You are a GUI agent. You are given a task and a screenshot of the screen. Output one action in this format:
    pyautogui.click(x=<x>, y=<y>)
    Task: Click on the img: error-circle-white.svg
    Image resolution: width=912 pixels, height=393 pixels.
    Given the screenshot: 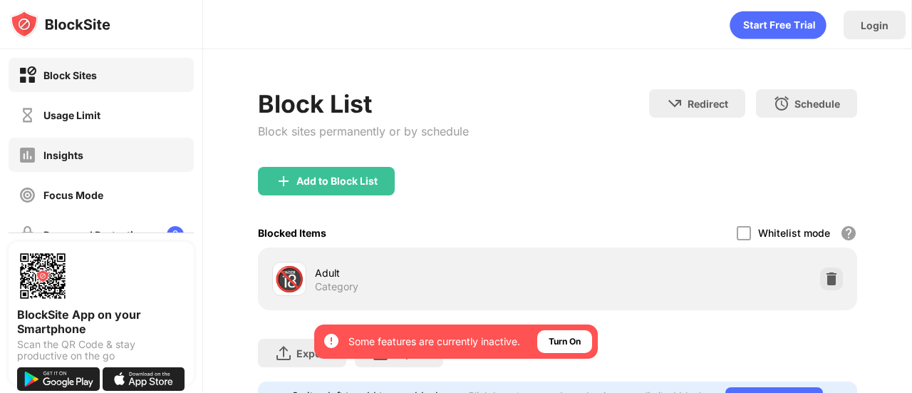 What is the action you would take?
    pyautogui.click(x=331, y=341)
    